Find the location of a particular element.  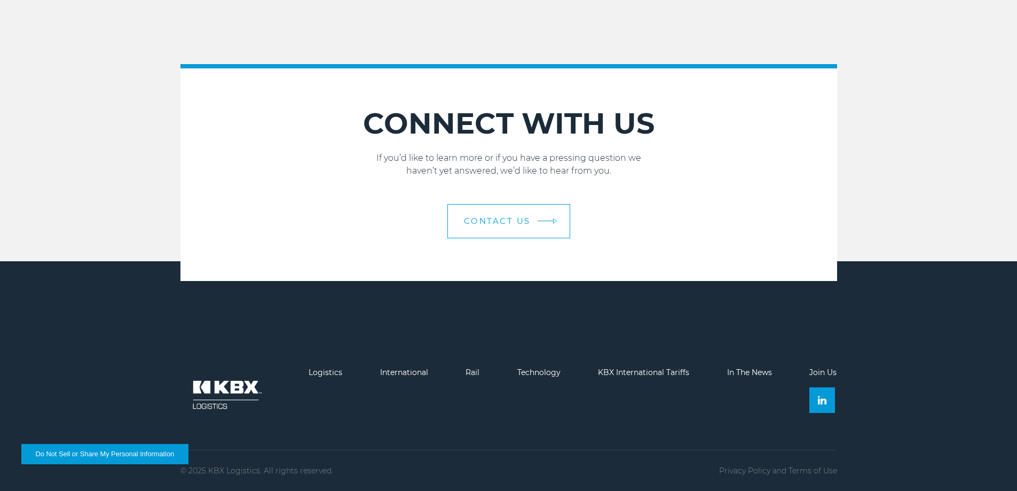

a: Contact Us arrow arrow is located at coordinates (509, 221).